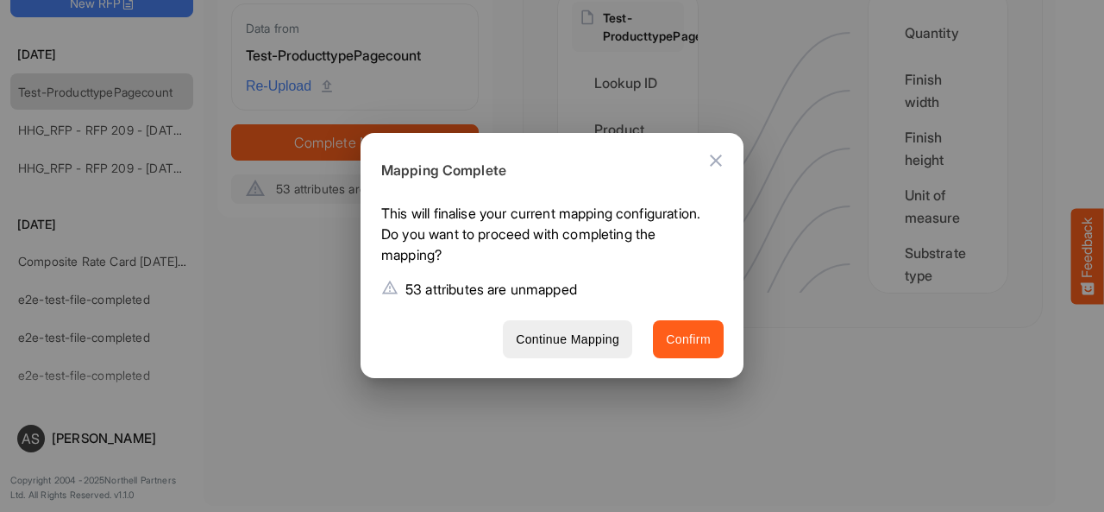  What do you see at coordinates (545, 171) in the screenshot?
I see `h6: Mapping Complete` at bounding box center [545, 171].